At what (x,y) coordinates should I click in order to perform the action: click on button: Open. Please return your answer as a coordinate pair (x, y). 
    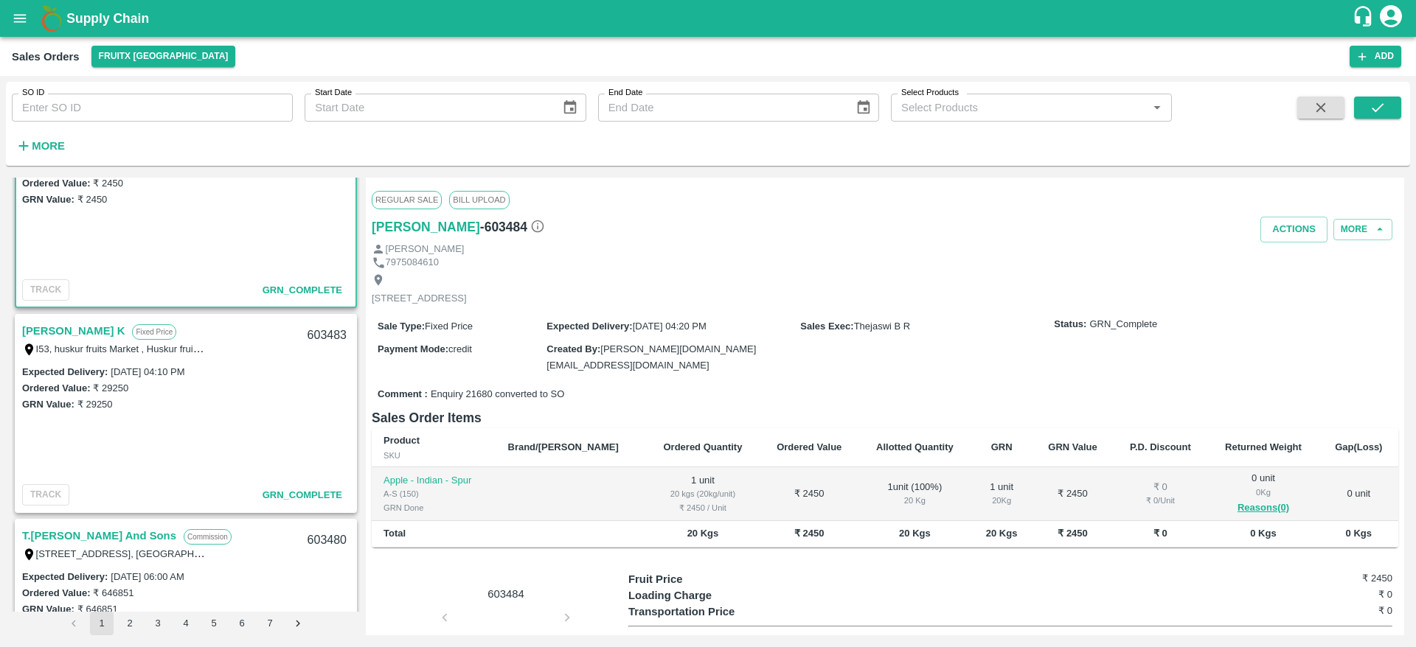
    Looking at the image, I should click on (1157, 108).